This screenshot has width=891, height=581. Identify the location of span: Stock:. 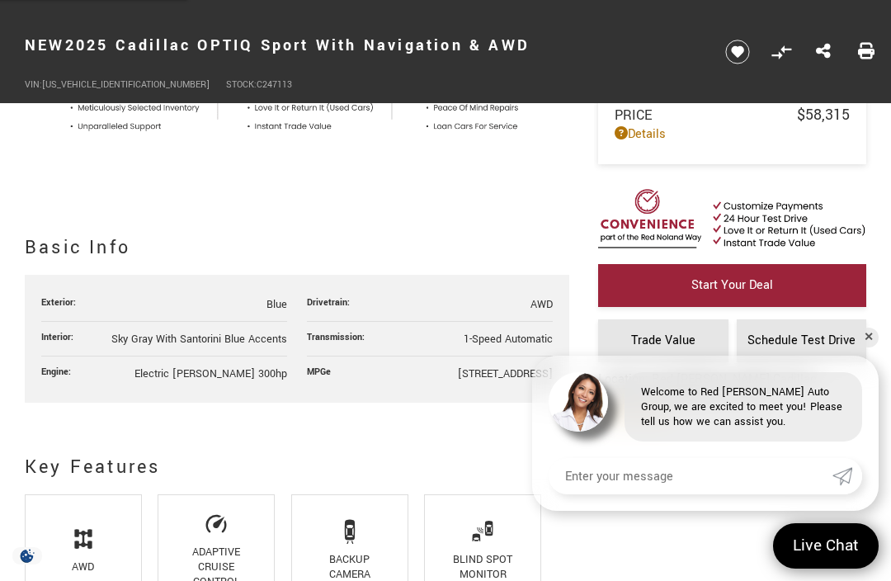
(241, 84).